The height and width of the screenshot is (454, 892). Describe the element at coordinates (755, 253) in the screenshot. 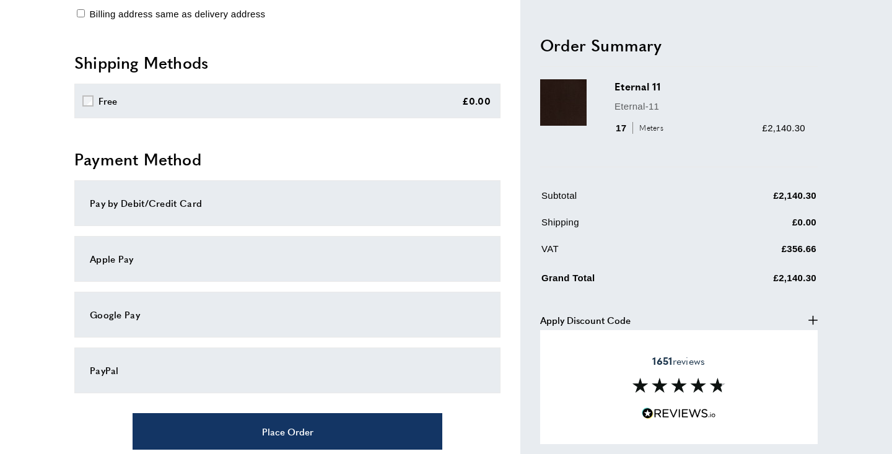

I see `td: £356.66` at that location.